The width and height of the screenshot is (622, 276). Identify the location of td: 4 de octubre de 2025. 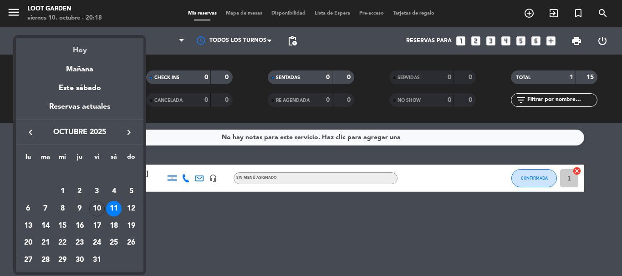
(114, 192).